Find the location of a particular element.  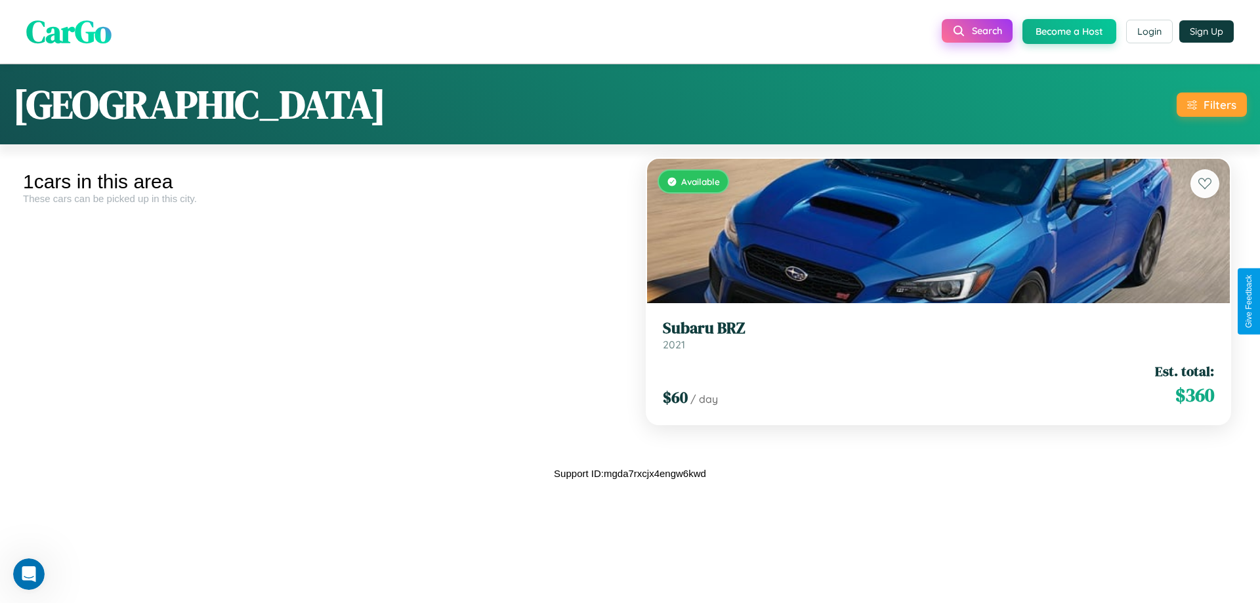

p: Support ID: mgda7rxcjx4engw6kwd is located at coordinates (630, 473).